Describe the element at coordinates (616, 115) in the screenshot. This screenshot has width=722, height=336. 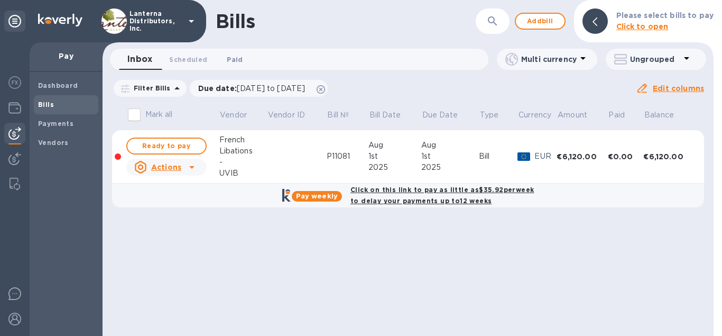
I see `p: Paid` at that location.